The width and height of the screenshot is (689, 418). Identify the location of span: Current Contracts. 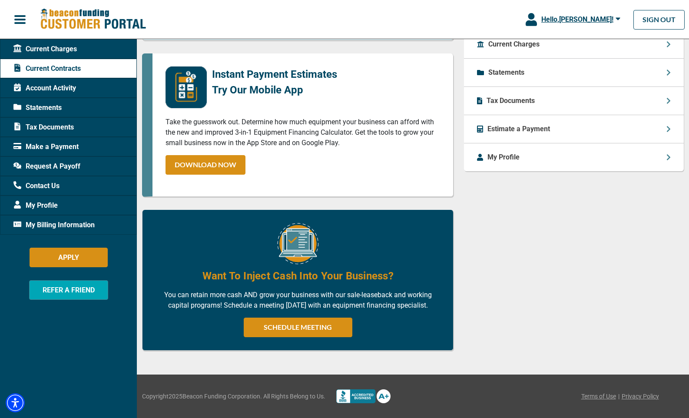
(47, 69).